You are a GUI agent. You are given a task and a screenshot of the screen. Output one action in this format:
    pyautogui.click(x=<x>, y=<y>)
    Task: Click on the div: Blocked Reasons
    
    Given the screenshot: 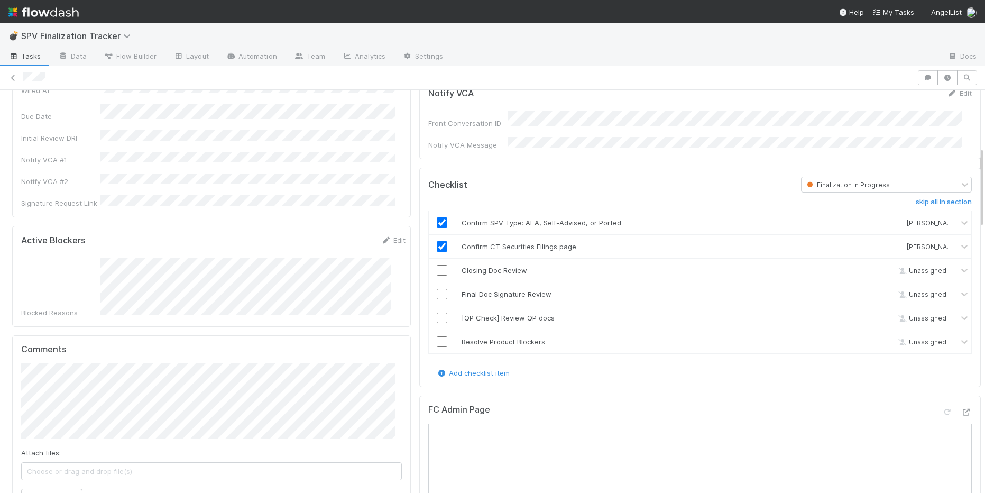 What is the action you would take?
    pyautogui.click(x=61, y=313)
    